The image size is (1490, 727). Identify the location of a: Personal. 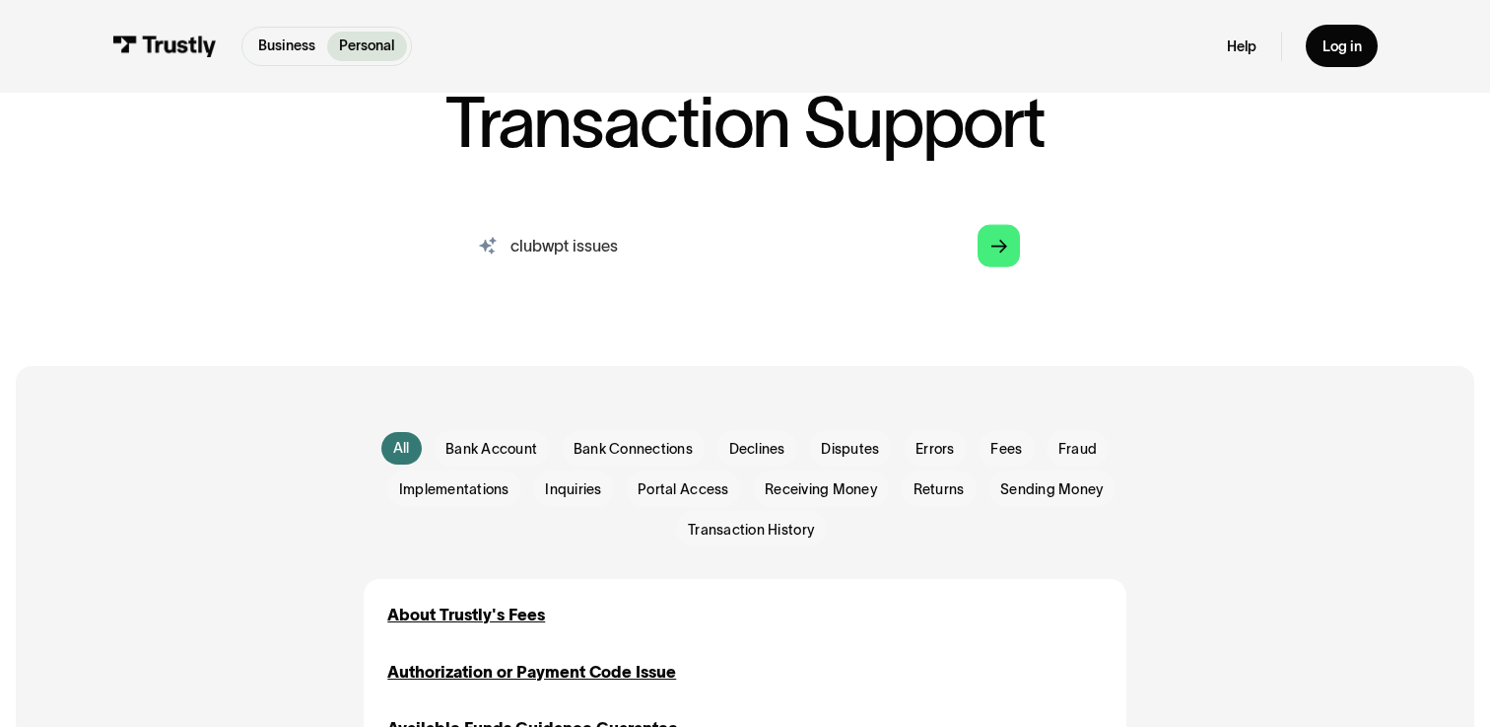
(367, 46).